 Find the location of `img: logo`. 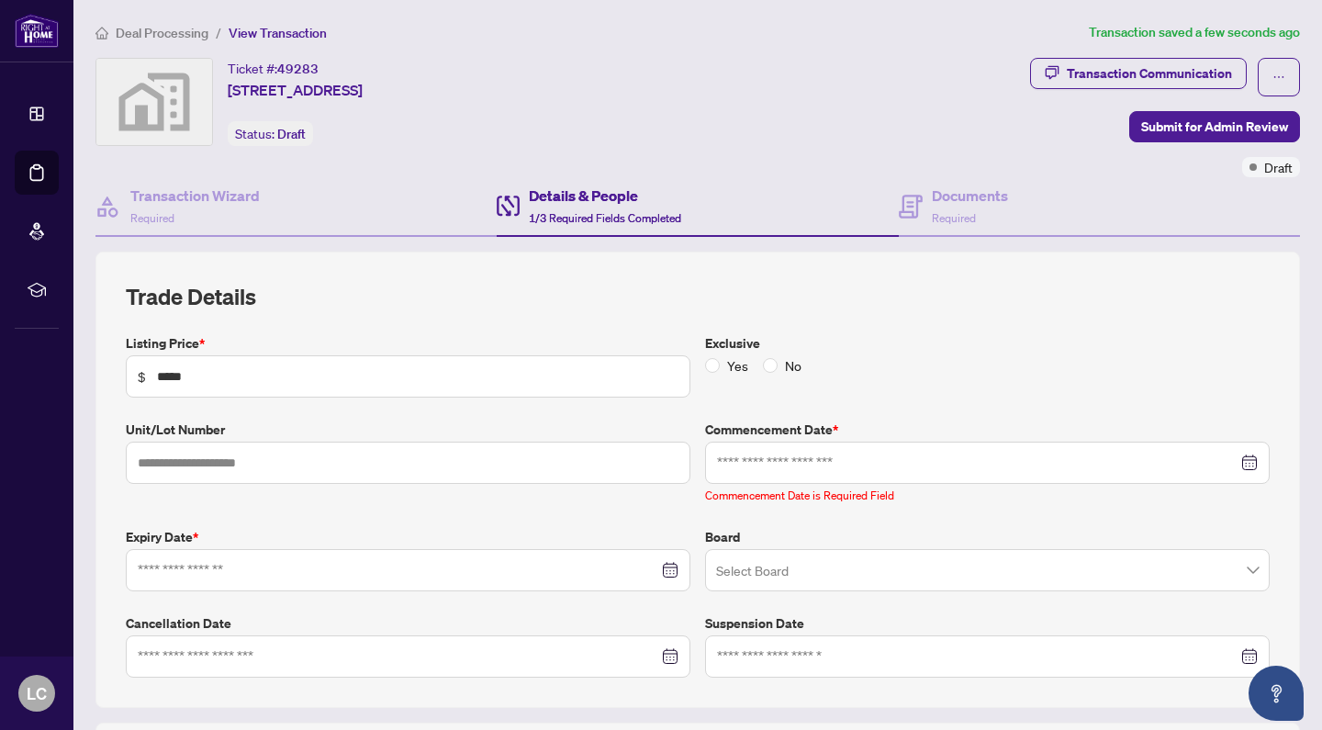

img: logo is located at coordinates (37, 30).